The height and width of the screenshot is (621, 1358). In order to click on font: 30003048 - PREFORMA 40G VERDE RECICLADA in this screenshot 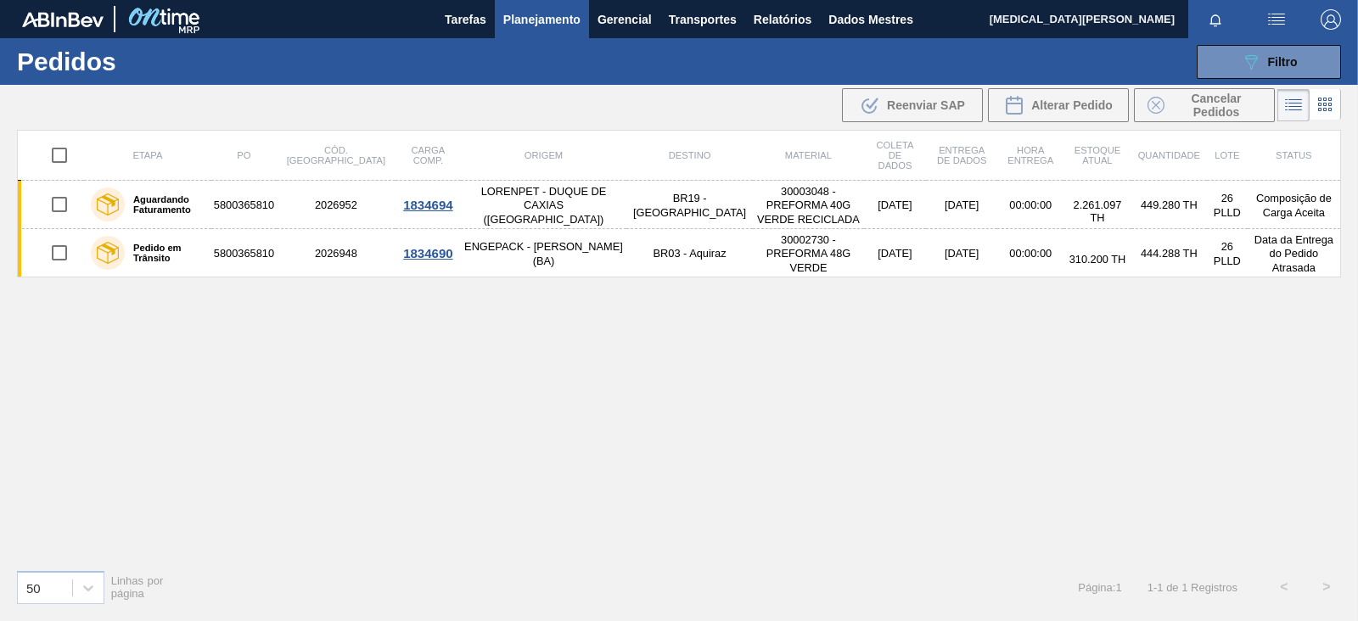, I will do `click(808, 205)`.